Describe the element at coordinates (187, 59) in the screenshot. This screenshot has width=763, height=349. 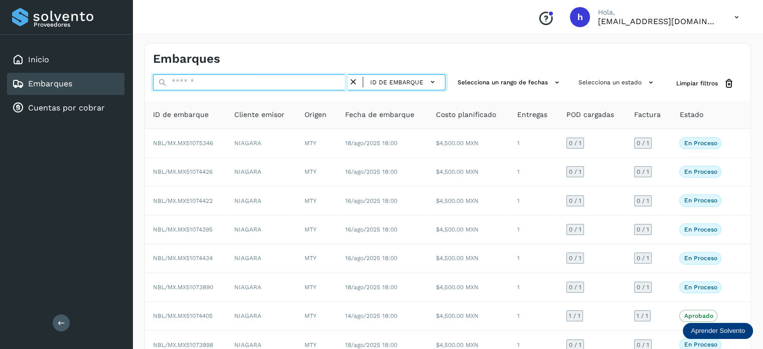
I see `h4: Embarques` at that location.